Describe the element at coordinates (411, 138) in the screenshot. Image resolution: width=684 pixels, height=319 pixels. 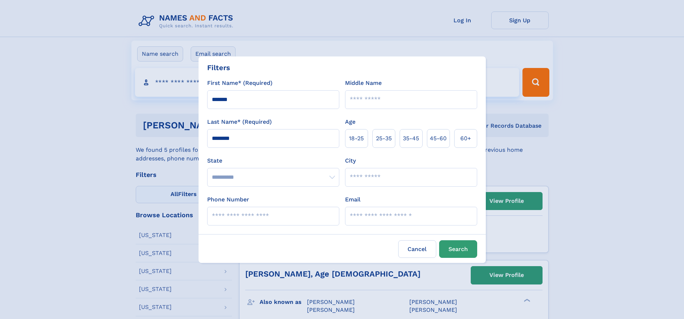
I see `span: 35‑45` at that location.